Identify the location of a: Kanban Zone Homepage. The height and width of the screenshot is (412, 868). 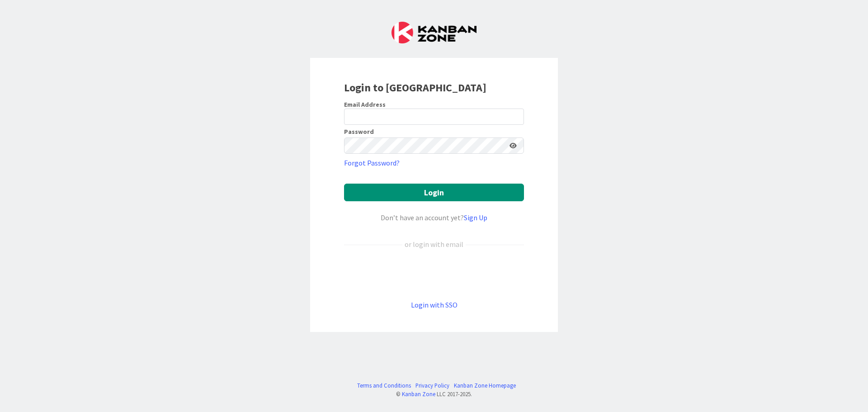
(485, 385).